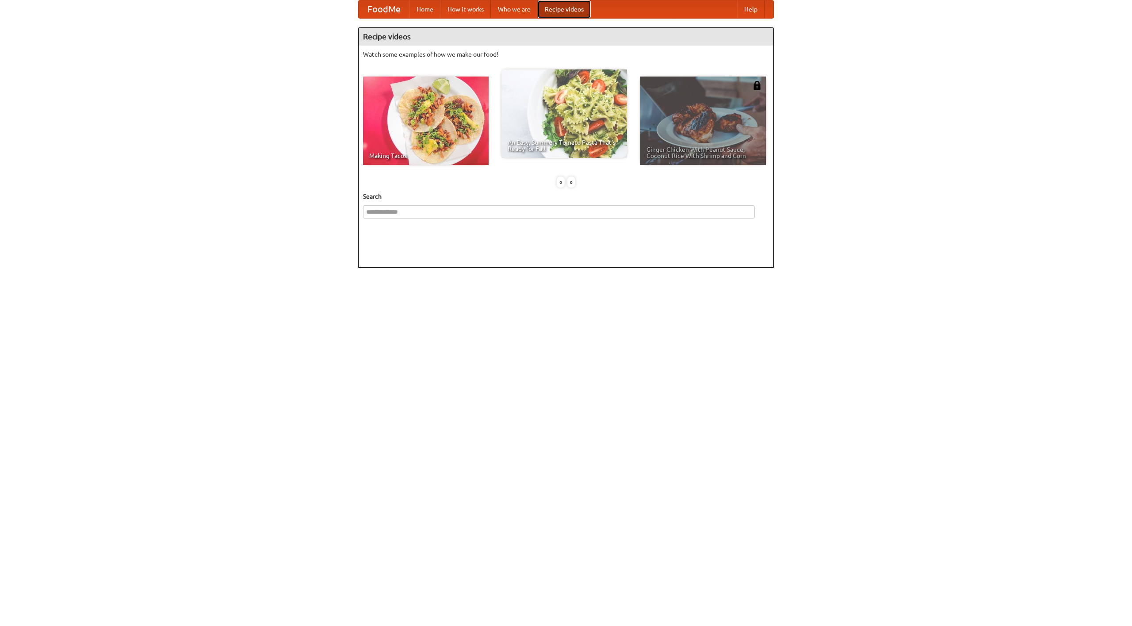 This screenshot has width=1132, height=626. Describe the element at coordinates (425, 9) in the screenshot. I see `a: Home` at that location.